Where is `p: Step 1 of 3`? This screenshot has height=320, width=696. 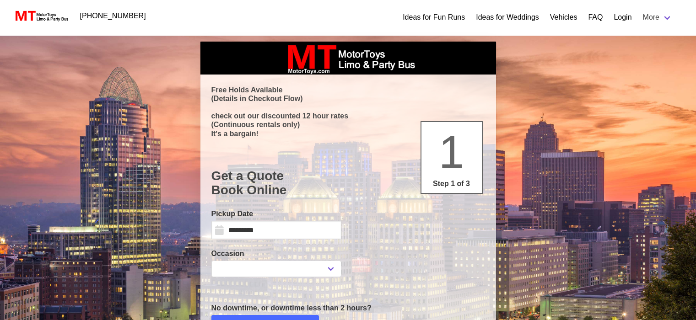 p: Step 1 of 3 is located at coordinates (452, 184).